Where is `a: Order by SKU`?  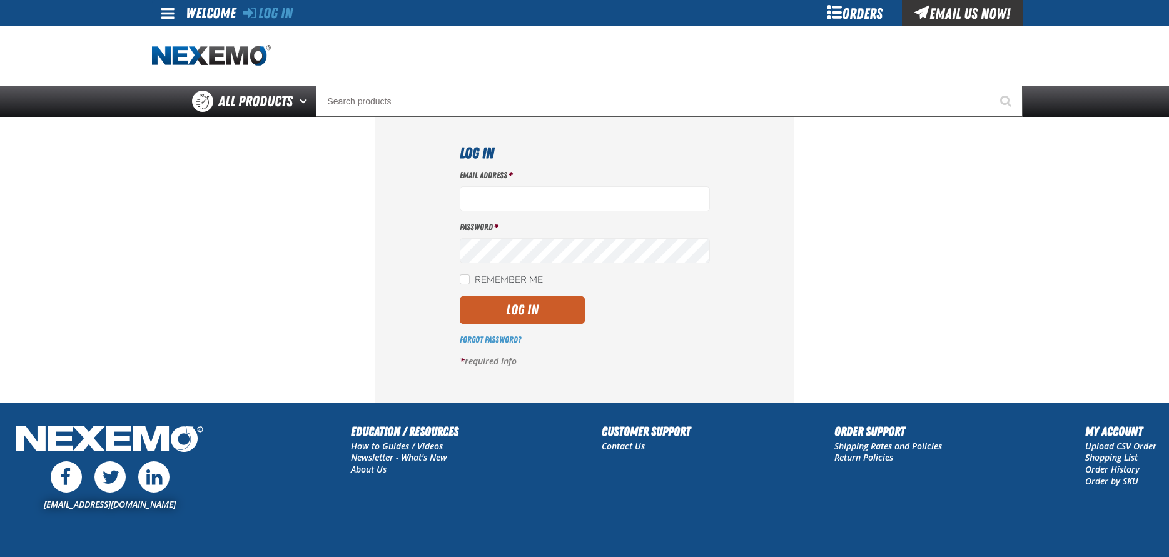
a: Order by SKU is located at coordinates (1112, 481).